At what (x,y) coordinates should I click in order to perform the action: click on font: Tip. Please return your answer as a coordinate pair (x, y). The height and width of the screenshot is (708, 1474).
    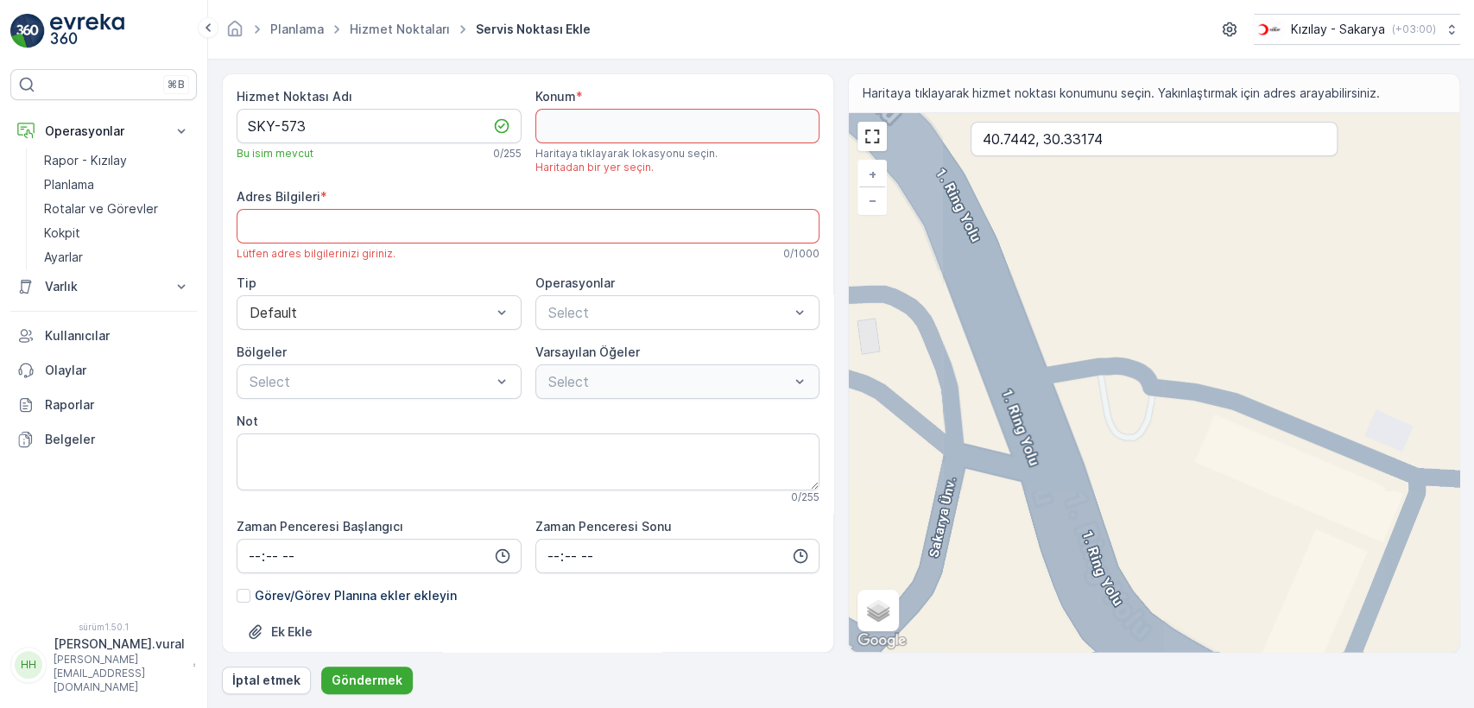
    Looking at the image, I should click on (246, 282).